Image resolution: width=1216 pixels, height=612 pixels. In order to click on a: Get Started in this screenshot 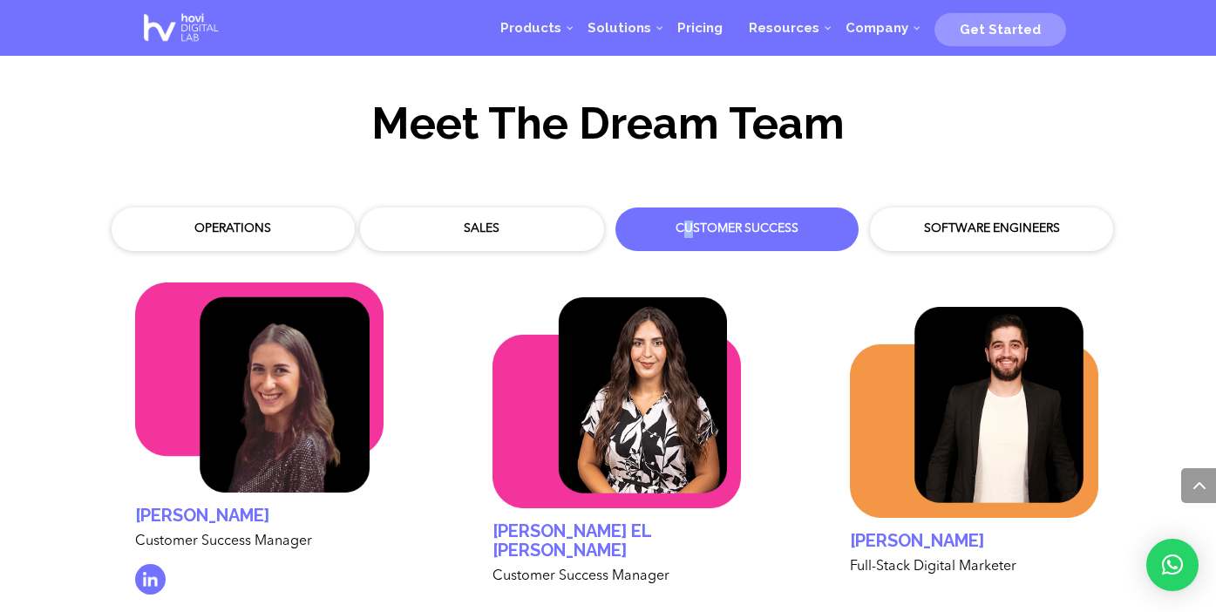, I will do `click(1000, 28)`.